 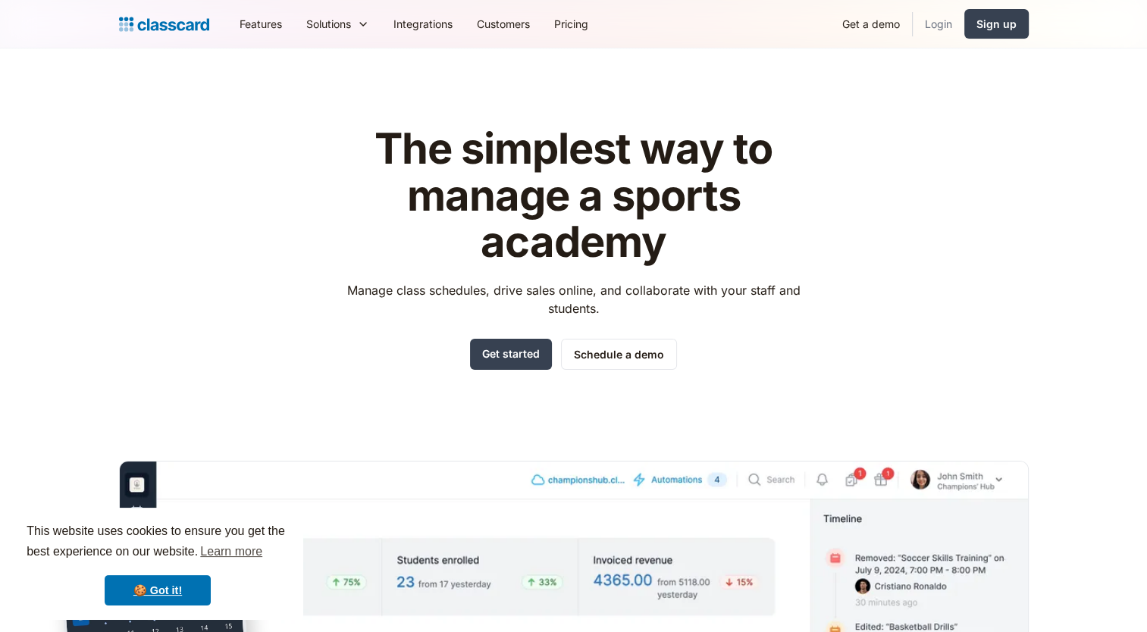 What do you see at coordinates (158, 543) in the screenshot?
I see `span: This website uses cookies to ensure you get the best experience on our website.` at bounding box center [158, 543].